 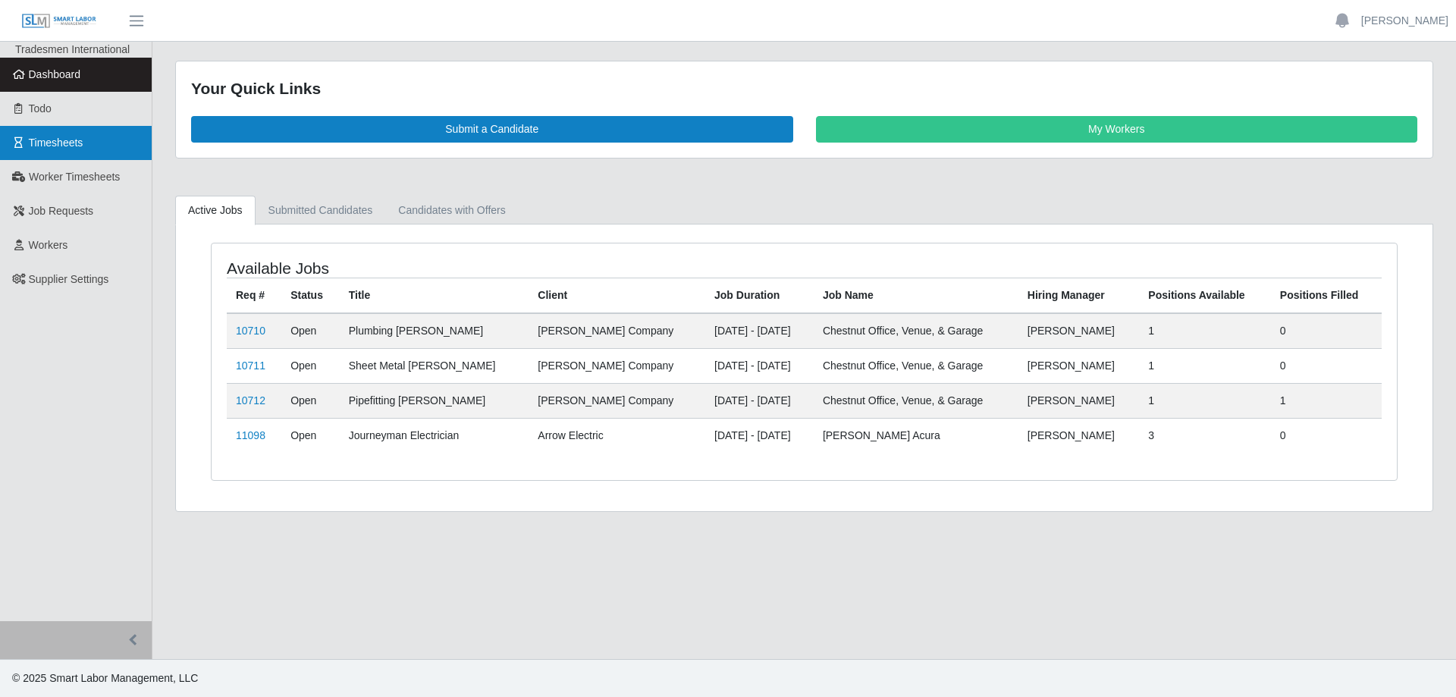 What do you see at coordinates (1205, 295) in the screenshot?
I see `th: Positions Available` at bounding box center [1205, 295].